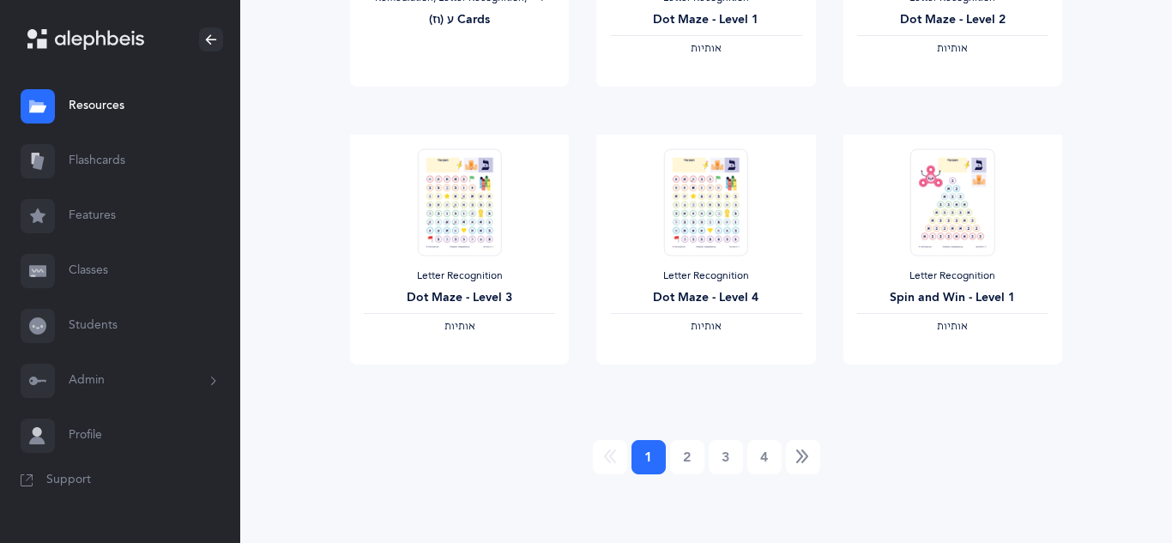 This screenshot has height=543, width=1172. Describe the element at coordinates (705, 298) in the screenshot. I see `div: Dot Maze - Level 4` at that location.